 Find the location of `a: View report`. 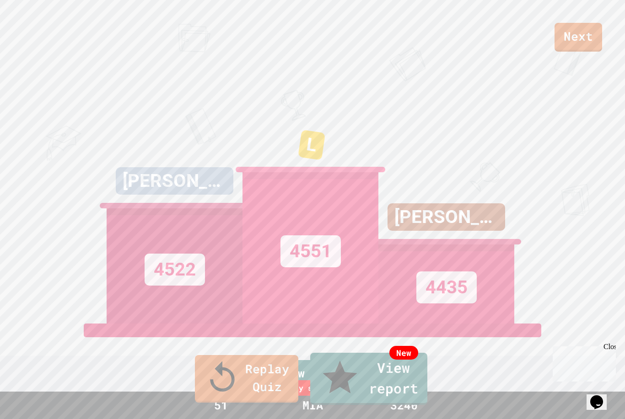

a: View report is located at coordinates (369, 379).